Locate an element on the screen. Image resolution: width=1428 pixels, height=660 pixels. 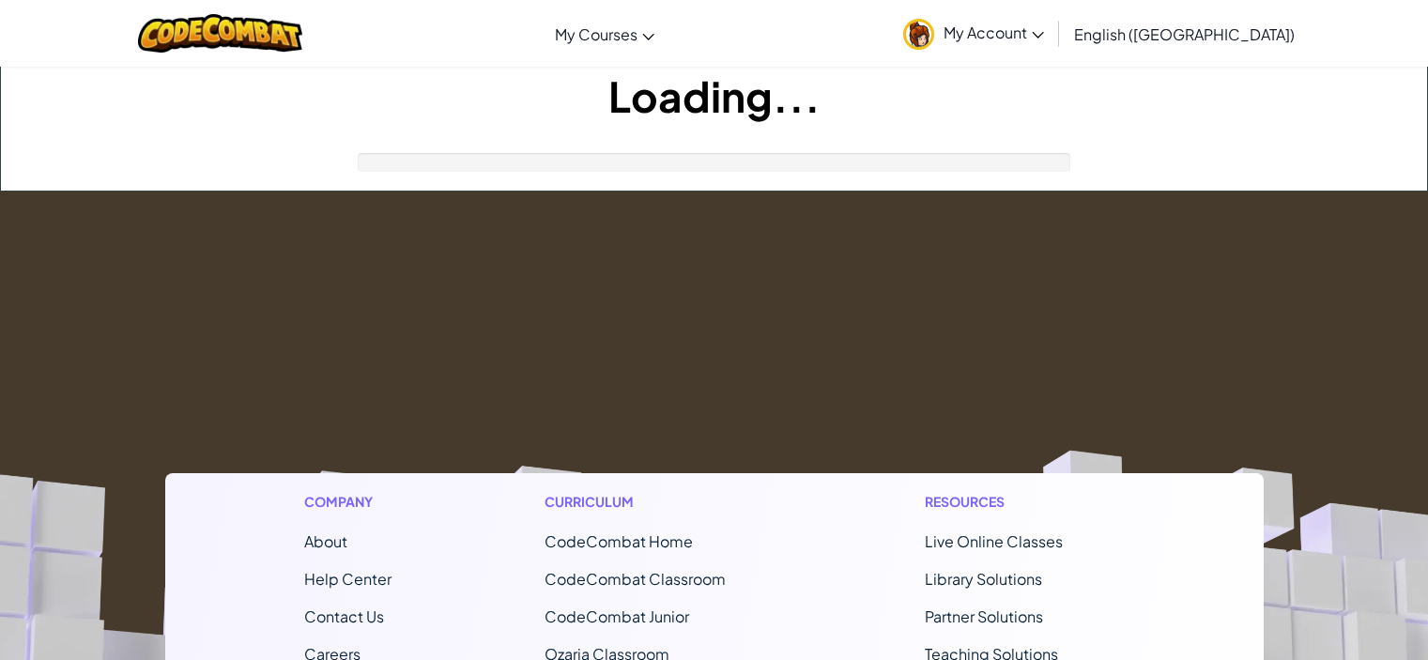
a: My Account is located at coordinates (973, 33).